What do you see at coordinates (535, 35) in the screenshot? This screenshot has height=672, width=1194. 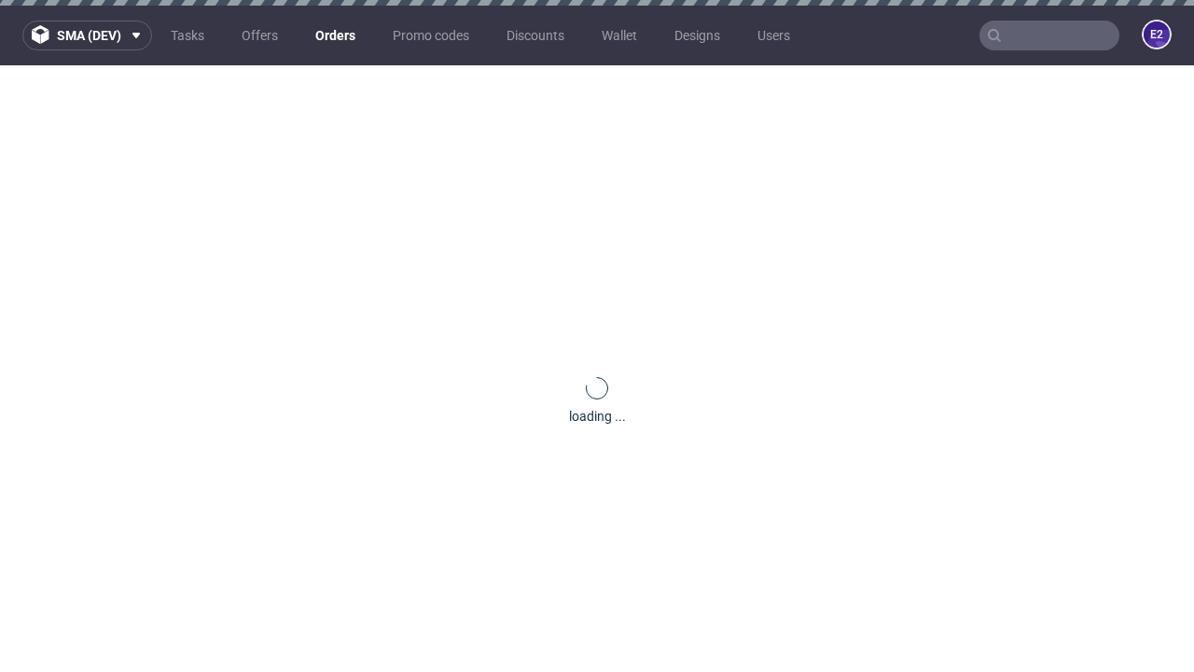 I see `a: Discounts` at bounding box center [535, 35].